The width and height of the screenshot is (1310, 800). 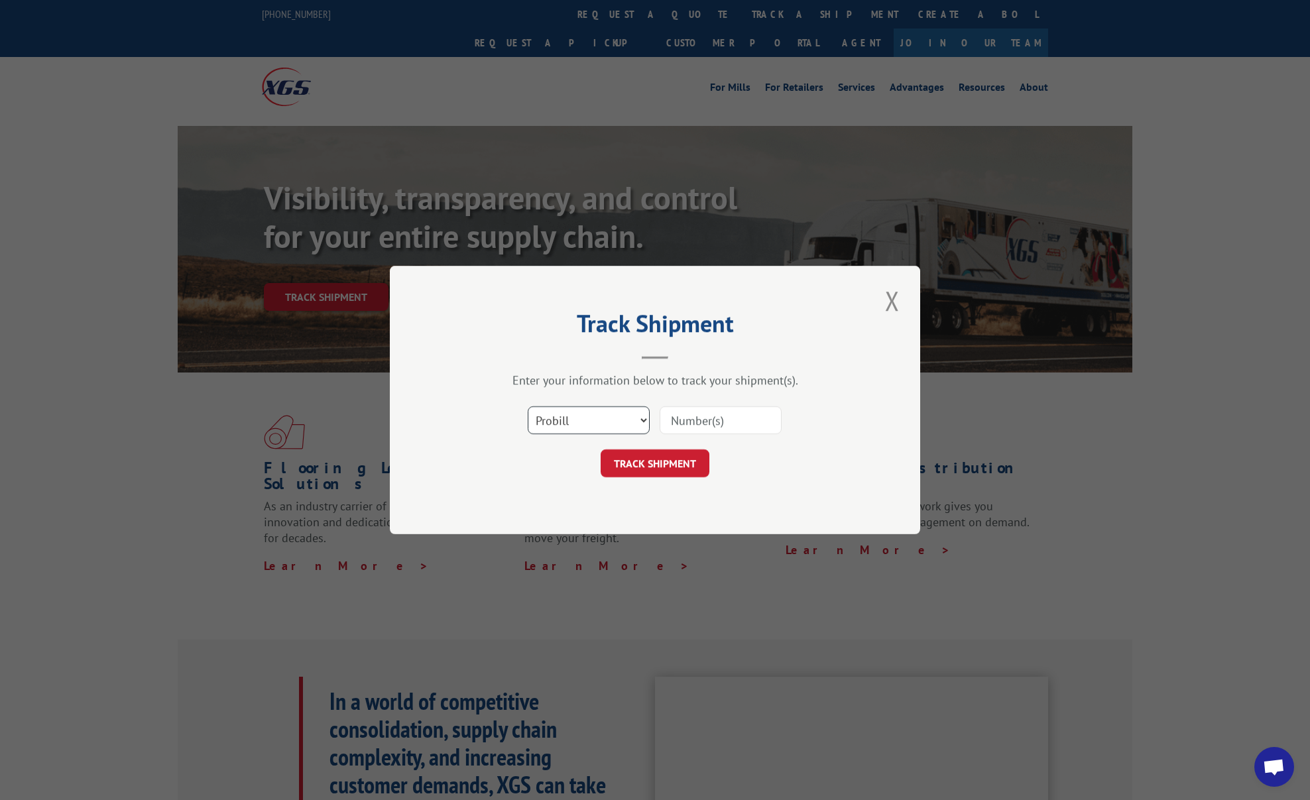 I want to click on button: TRACK SHIPMENT, so click(x=655, y=464).